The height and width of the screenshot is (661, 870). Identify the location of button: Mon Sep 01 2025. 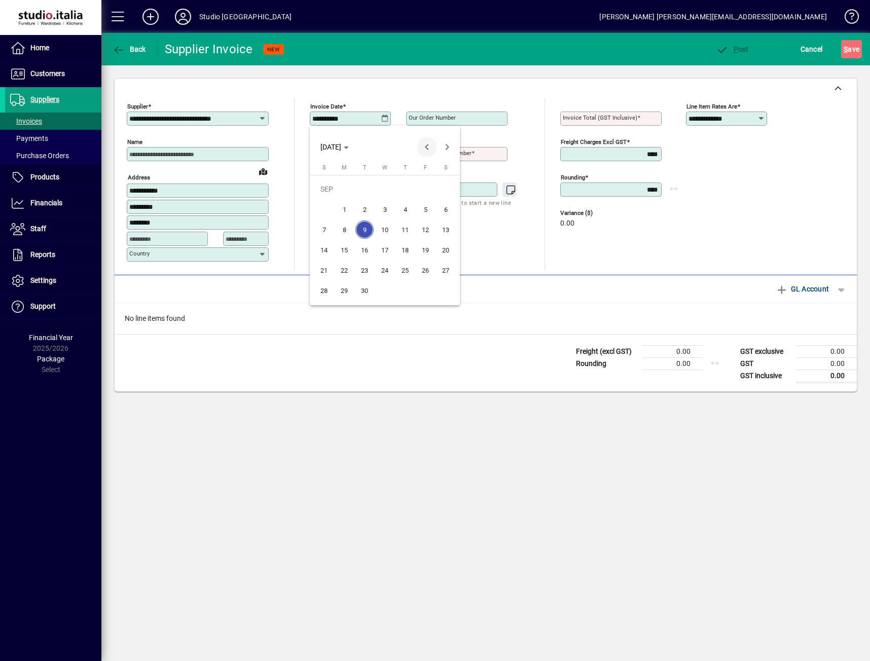
(344, 209).